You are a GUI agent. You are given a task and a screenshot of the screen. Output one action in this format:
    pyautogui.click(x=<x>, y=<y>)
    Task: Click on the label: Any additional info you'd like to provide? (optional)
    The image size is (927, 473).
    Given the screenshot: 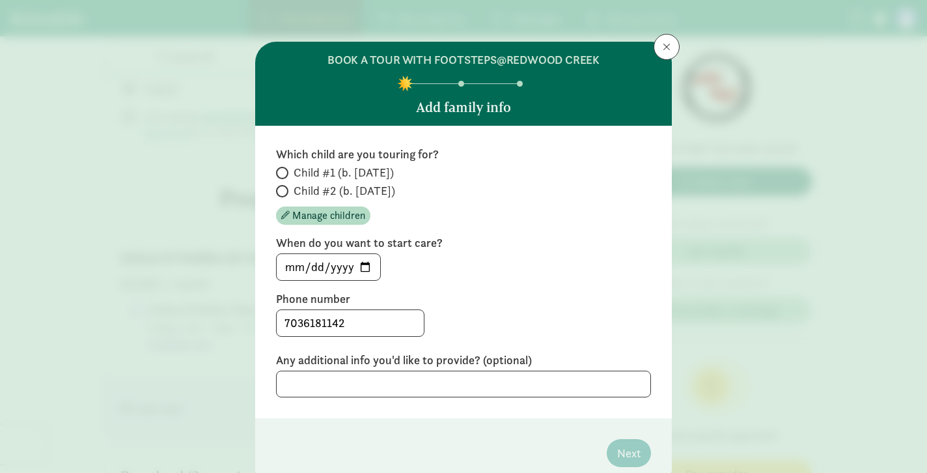 What is the action you would take?
    pyautogui.click(x=464, y=360)
    